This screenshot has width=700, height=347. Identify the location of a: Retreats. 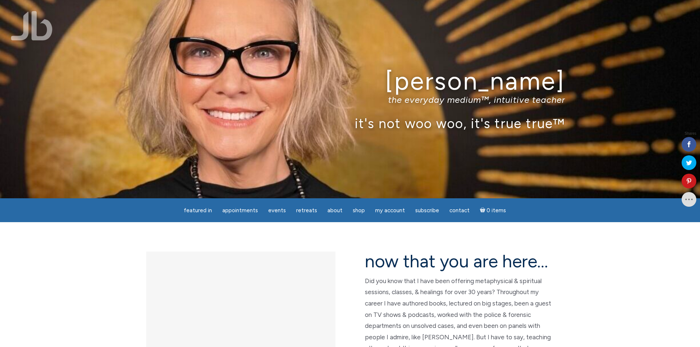
(306, 211).